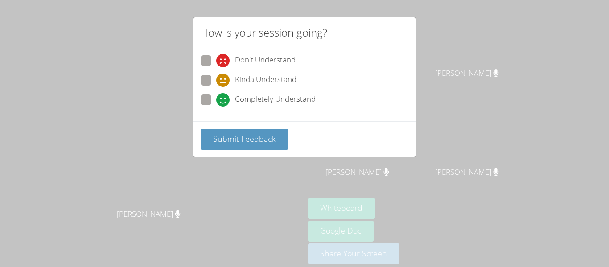  I want to click on h2: How is your session going?, so click(264, 33).